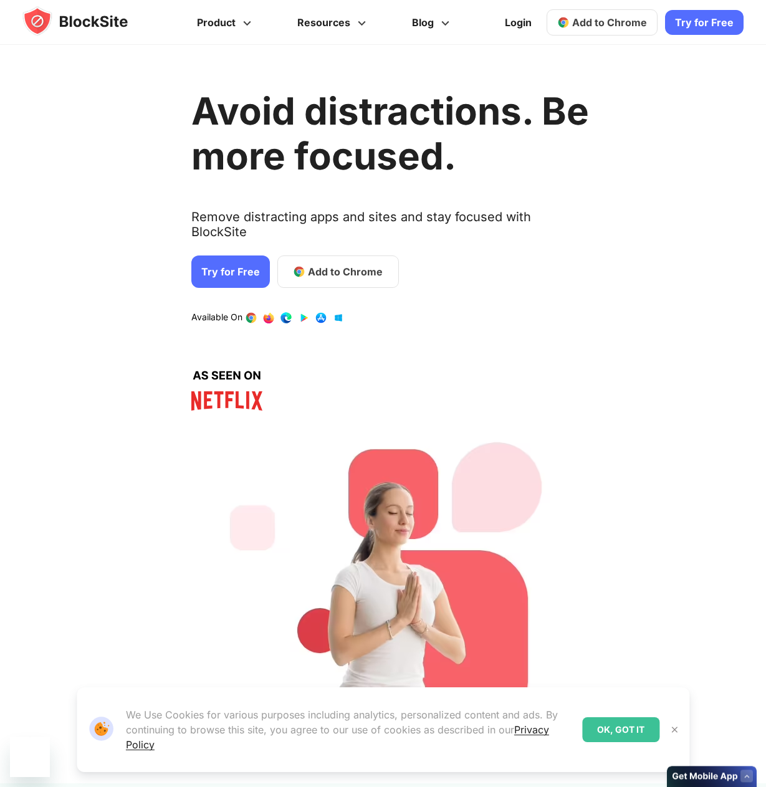  Describe the element at coordinates (621, 730) in the screenshot. I see `div: OK, GOT IT` at that location.